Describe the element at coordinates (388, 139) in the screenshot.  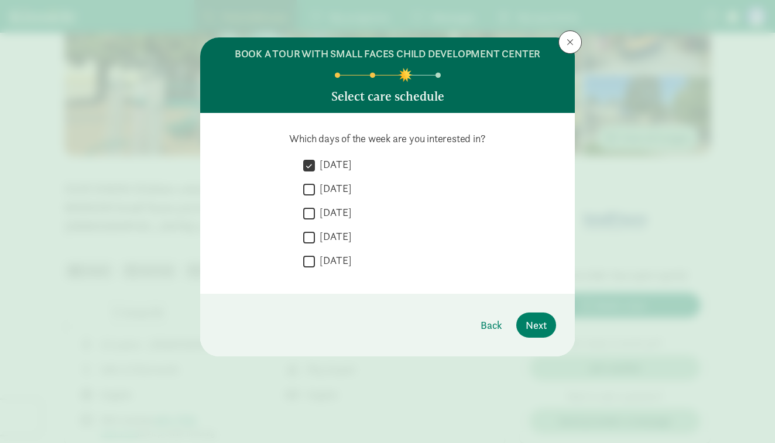
I see `p: Which days of the week are you interested in?` at that location.